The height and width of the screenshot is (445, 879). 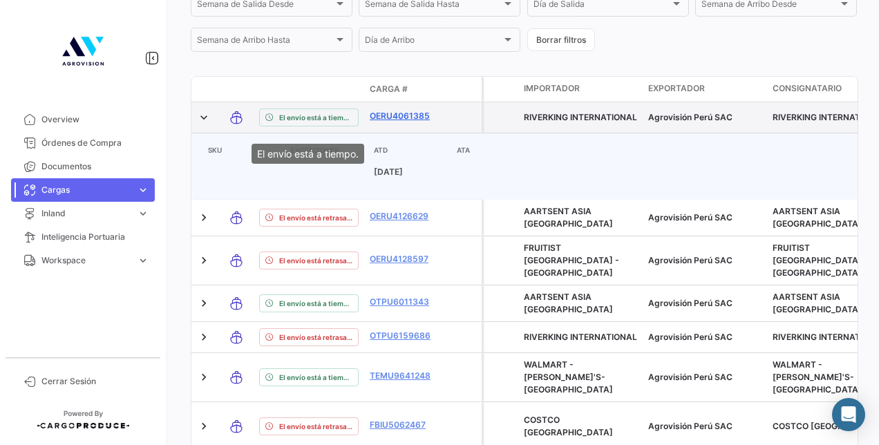 I want to click on span: Semana de Arribo Hasta, so click(x=265, y=42).